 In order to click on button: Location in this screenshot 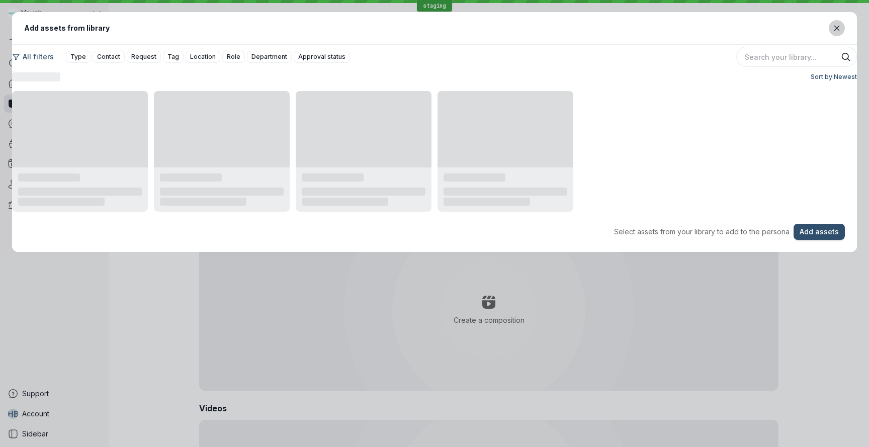, I will do `click(203, 57)`.